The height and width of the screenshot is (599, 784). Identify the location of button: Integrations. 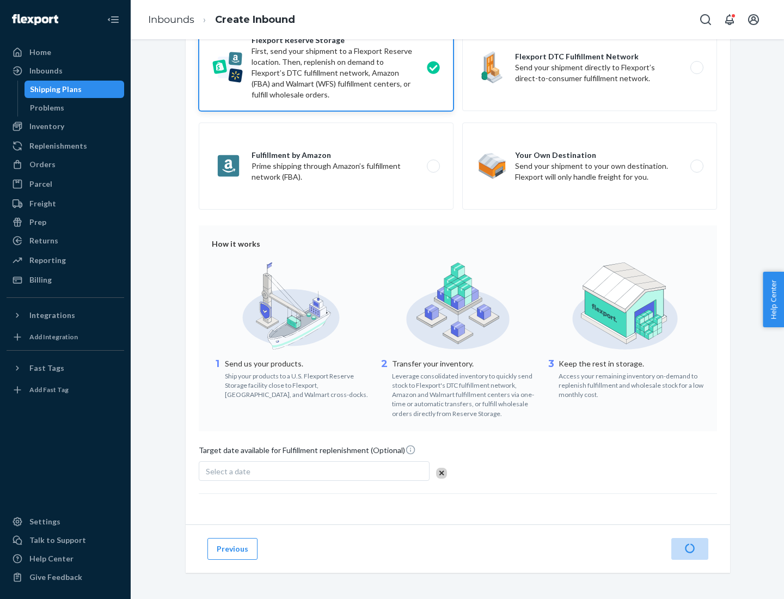
(65, 315).